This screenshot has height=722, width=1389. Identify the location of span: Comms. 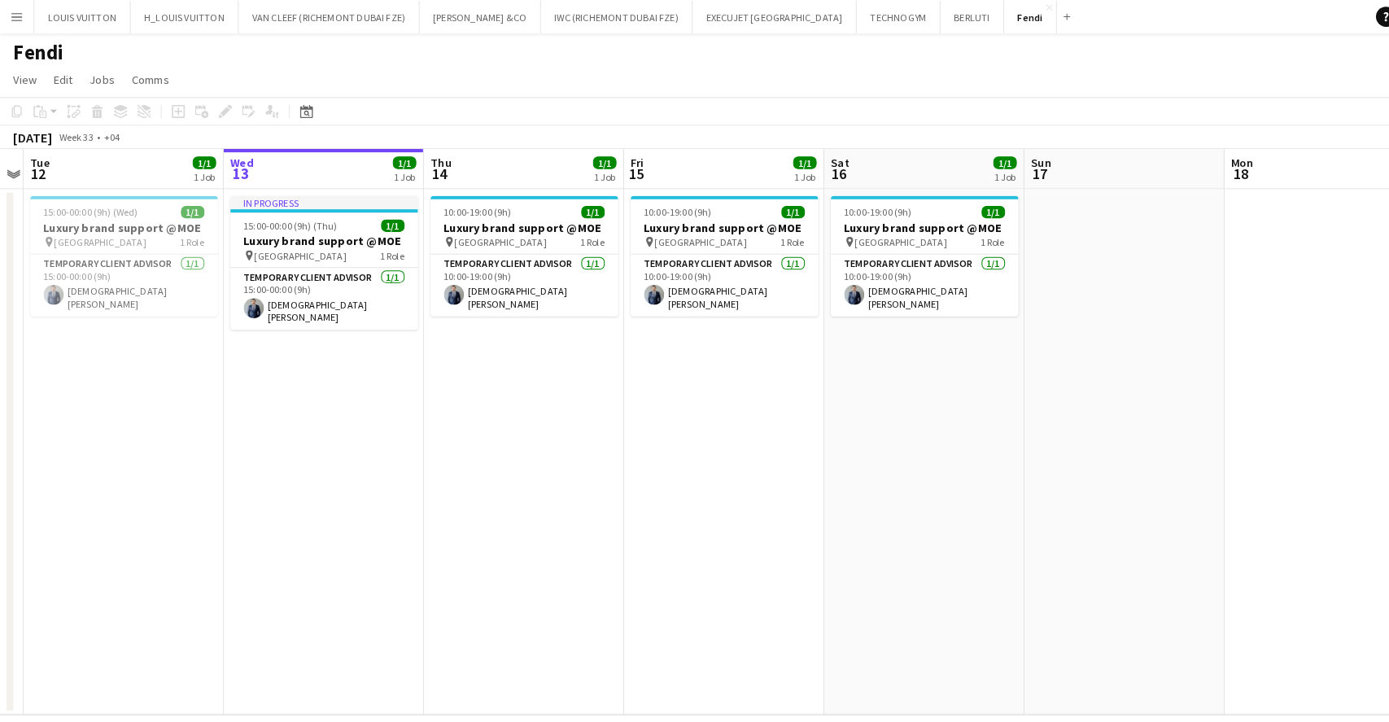
(146, 77).